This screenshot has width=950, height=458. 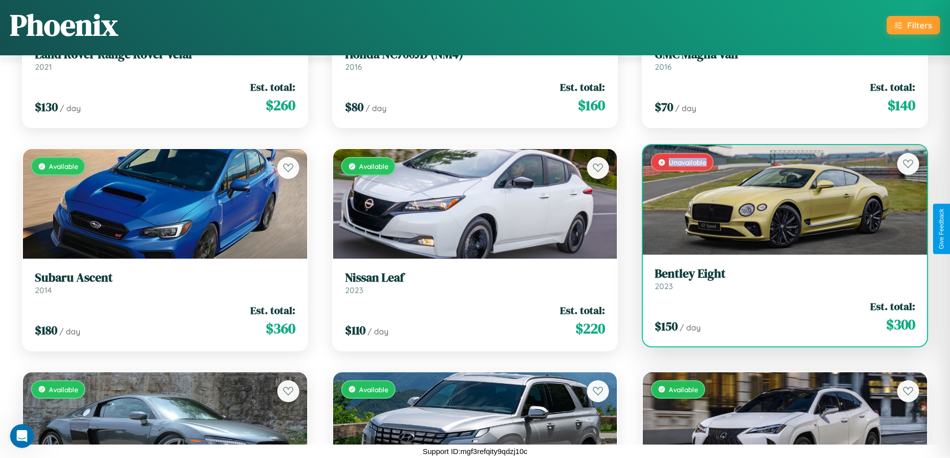 What do you see at coordinates (591, 105) in the screenshot?
I see `span: $ 160` at bounding box center [591, 105].